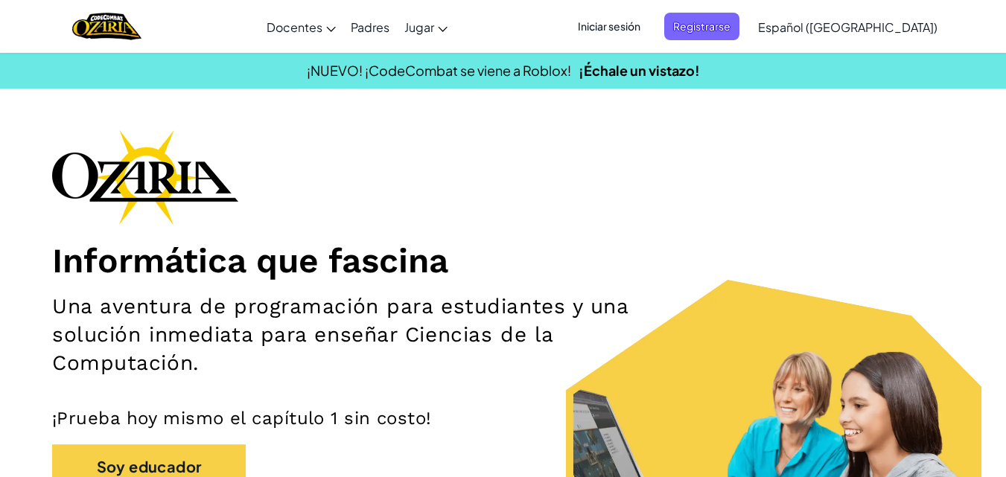 The image size is (1006, 477). What do you see at coordinates (701, 26) in the screenshot?
I see `span: Registrarse` at bounding box center [701, 26].